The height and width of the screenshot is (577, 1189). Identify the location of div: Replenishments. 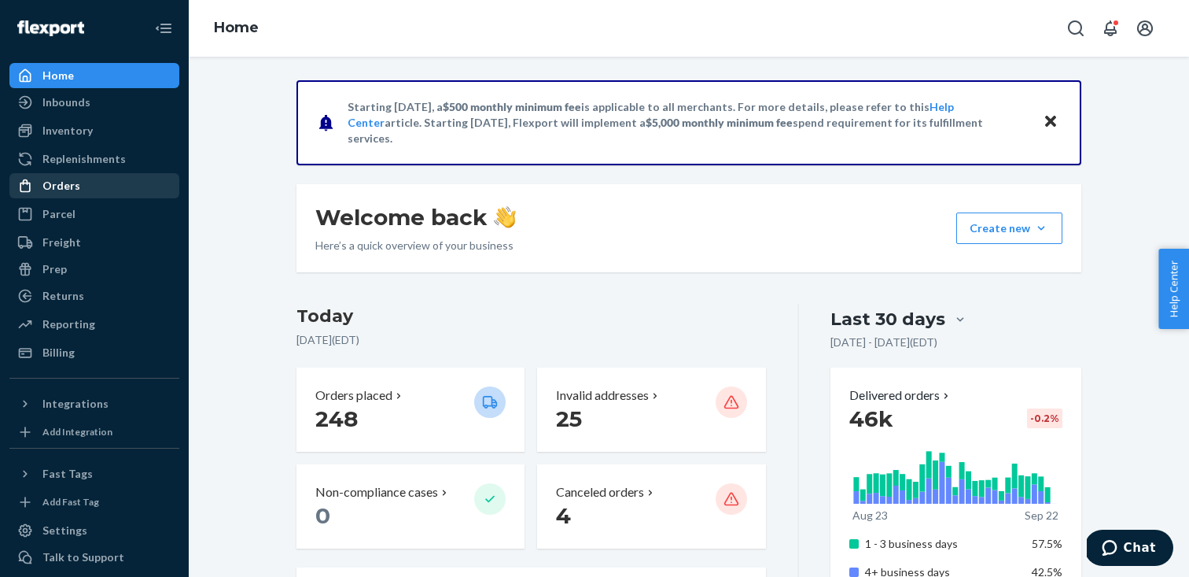
(84, 159).